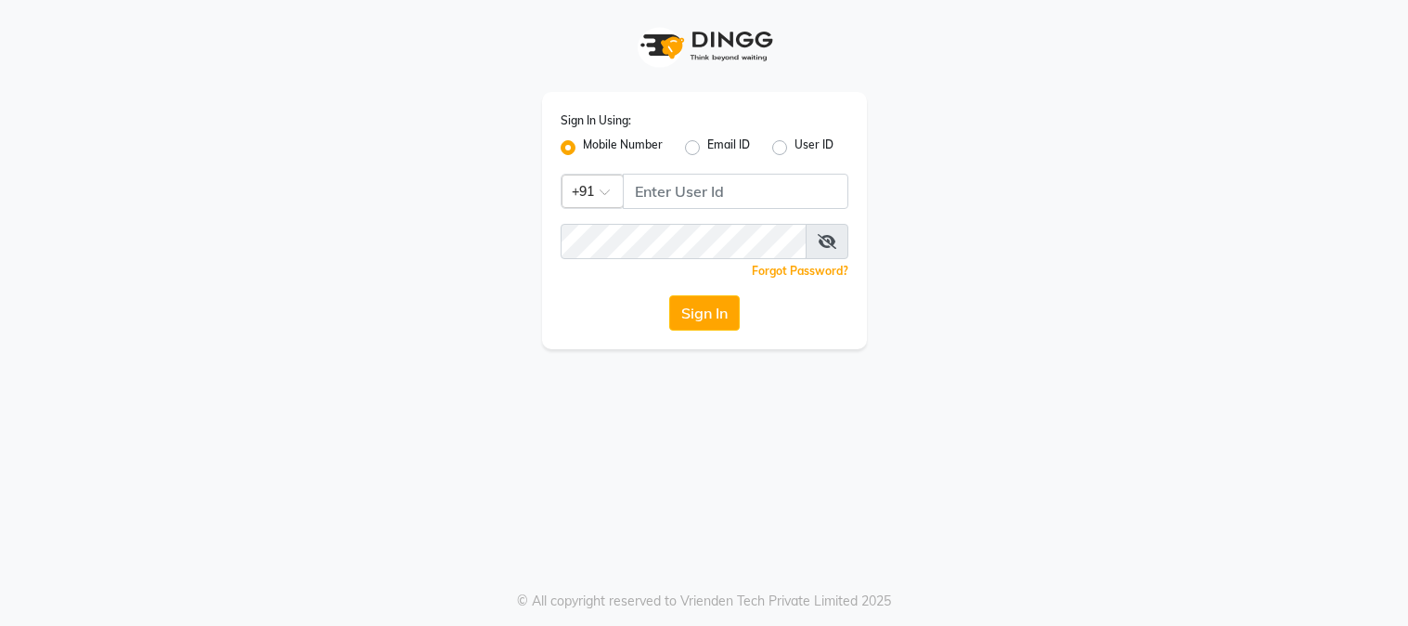 The image size is (1408, 626). Describe the element at coordinates (704, 313) in the screenshot. I see `button: Sign In` at that location.